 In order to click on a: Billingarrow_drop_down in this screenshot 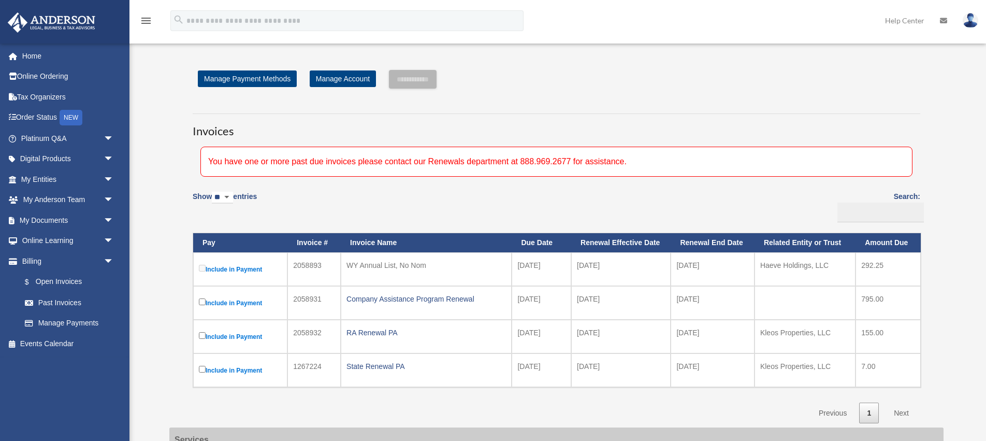, I will do `click(66, 261)`.